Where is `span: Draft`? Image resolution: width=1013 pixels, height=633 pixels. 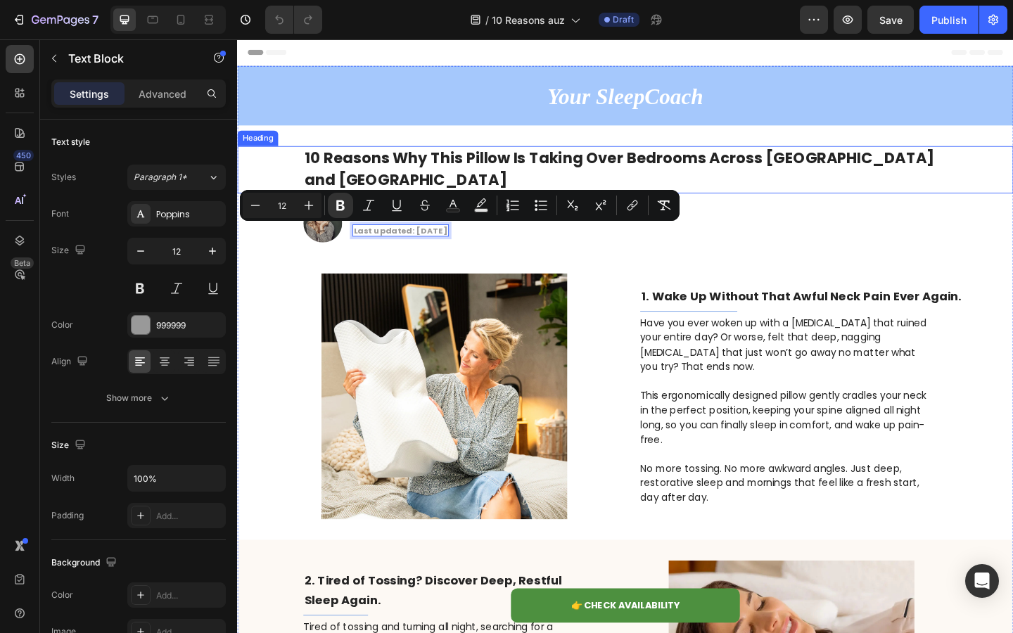
span: Draft is located at coordinates (623, 20).